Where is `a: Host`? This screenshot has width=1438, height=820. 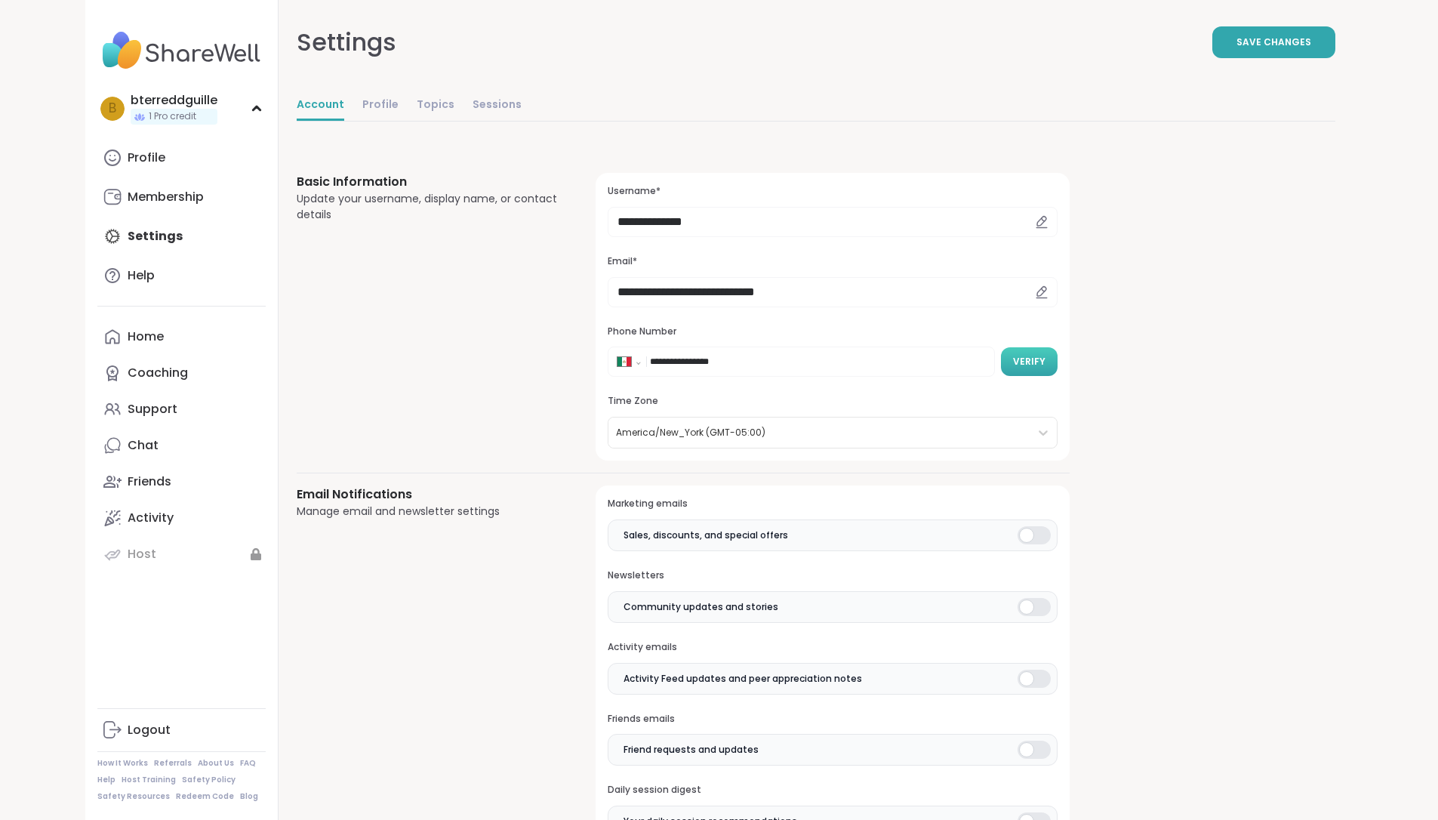
a: Host is located at coordinates (181, 554).